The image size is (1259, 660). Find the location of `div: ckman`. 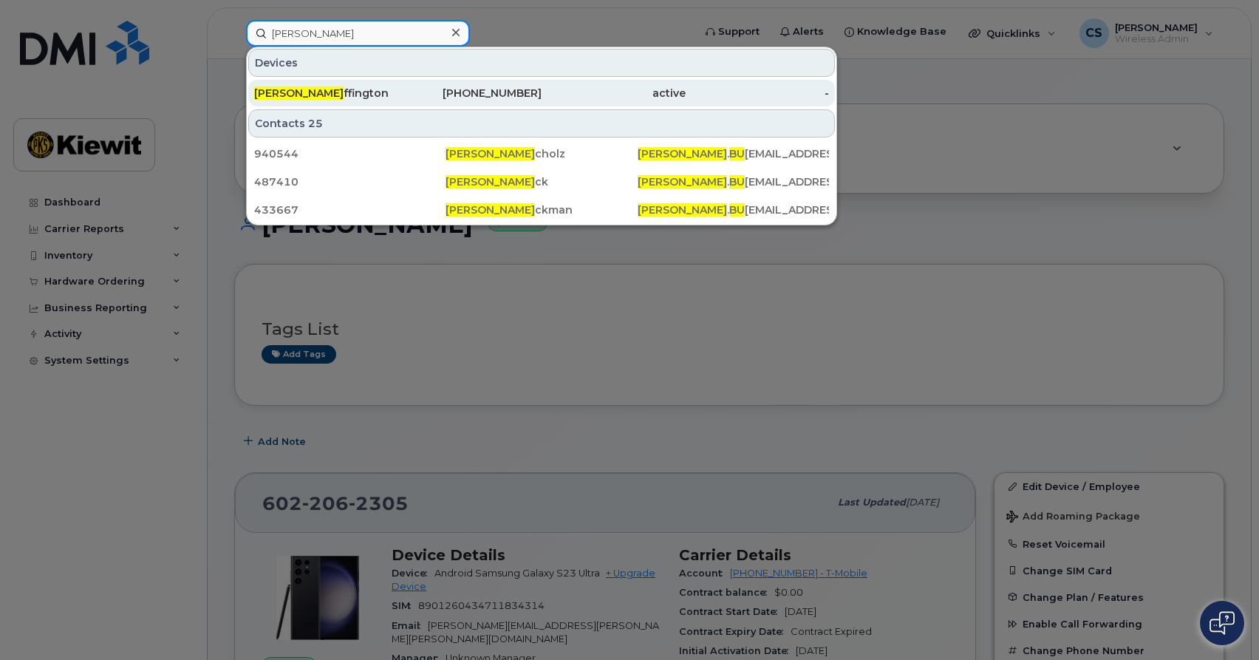

div: ckman is located at coordinates (541, 210).